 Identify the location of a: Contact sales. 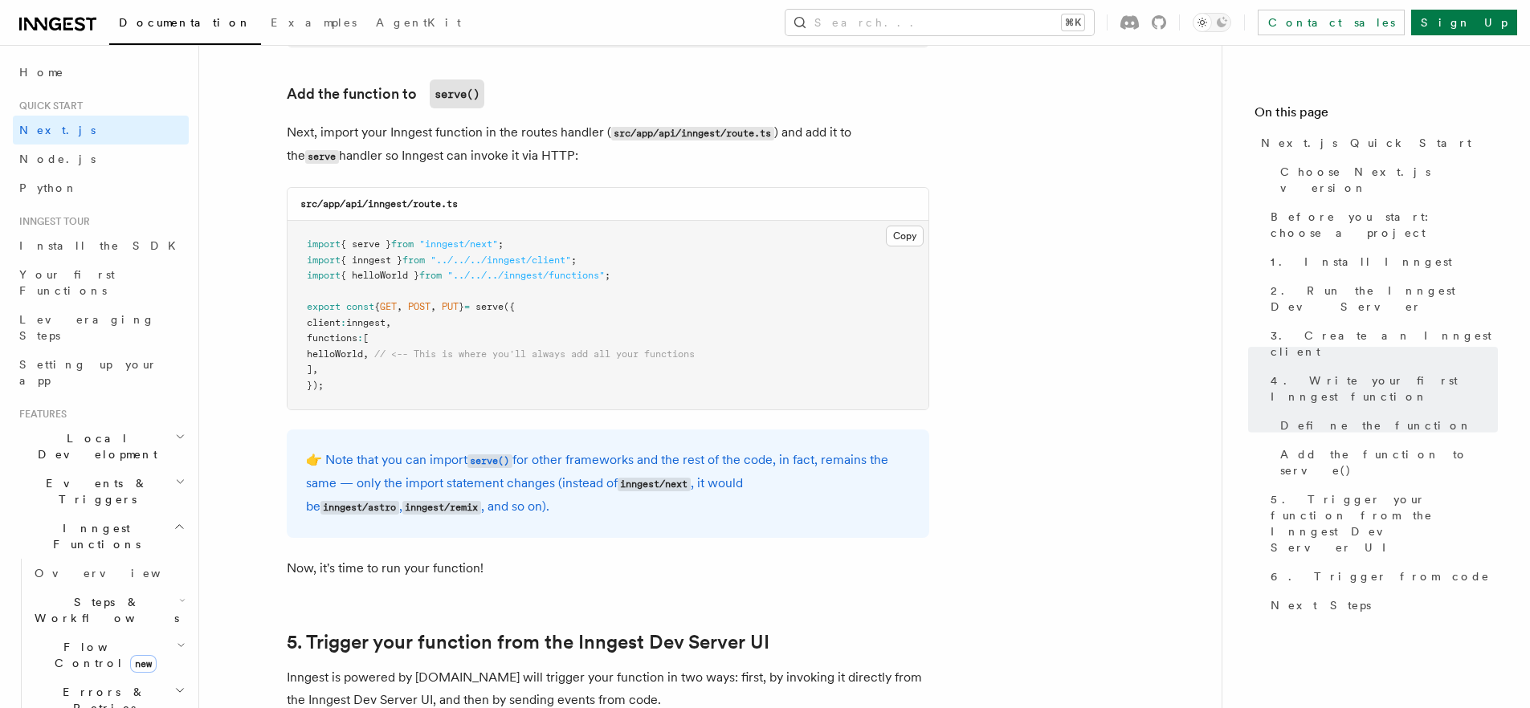
(1331, 22).